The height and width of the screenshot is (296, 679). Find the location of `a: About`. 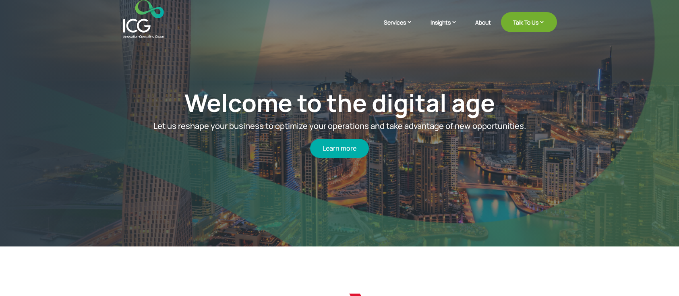

a: About is located at coordinates (483, 29).